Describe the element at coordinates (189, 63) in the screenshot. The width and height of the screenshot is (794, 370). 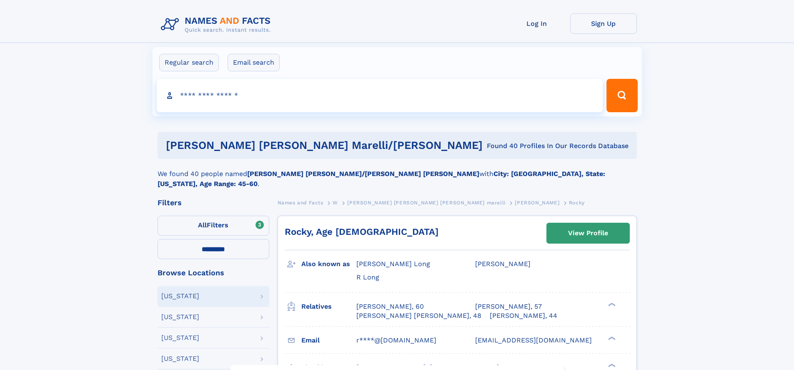
I see `label: Regular search` at that location.